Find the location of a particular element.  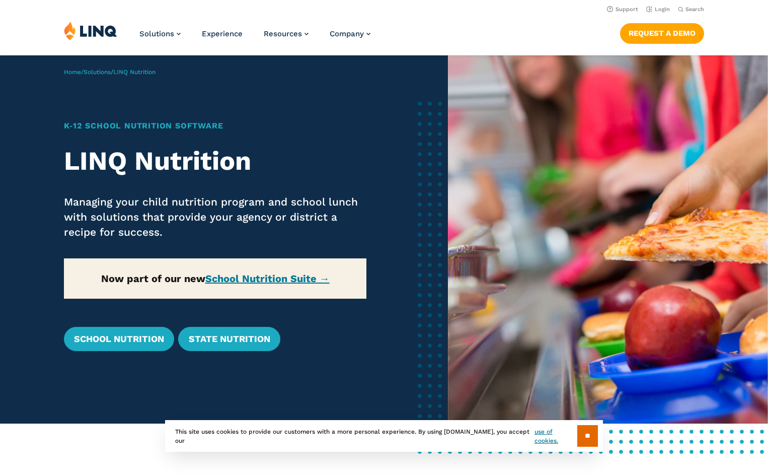

nav: Button Navigation is located at coordinates (662, 32).